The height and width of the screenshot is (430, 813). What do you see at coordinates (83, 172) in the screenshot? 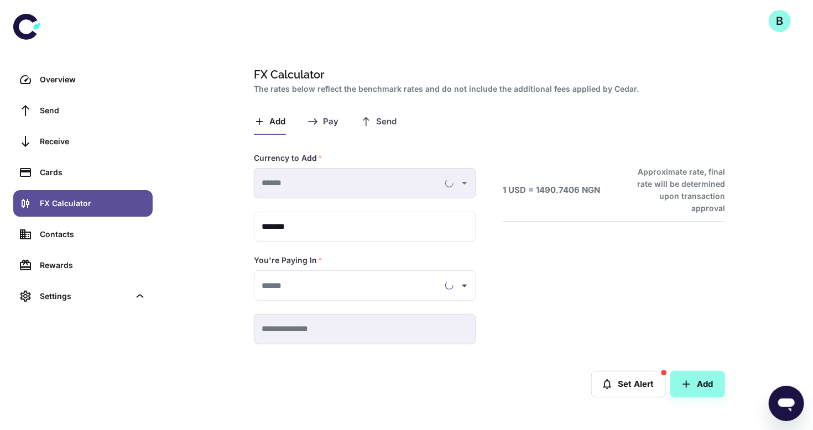
I see `a: Cards` at bounding box center [83, 172].